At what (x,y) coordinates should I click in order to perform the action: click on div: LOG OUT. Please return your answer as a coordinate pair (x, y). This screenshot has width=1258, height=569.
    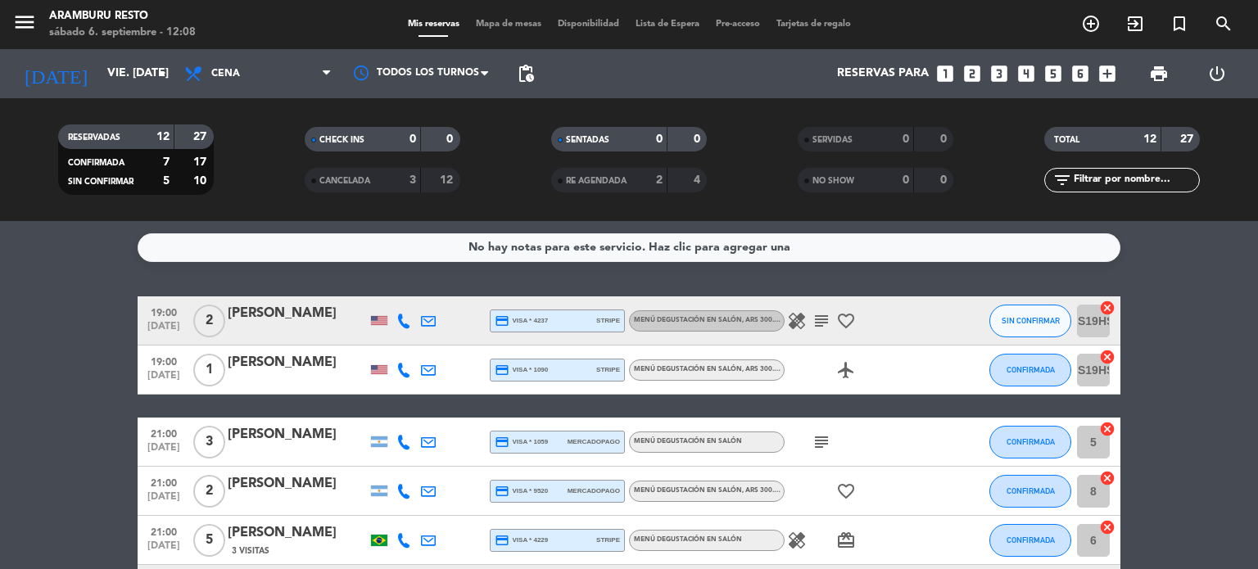
    Looking at the image, I should click on (1216, 74).